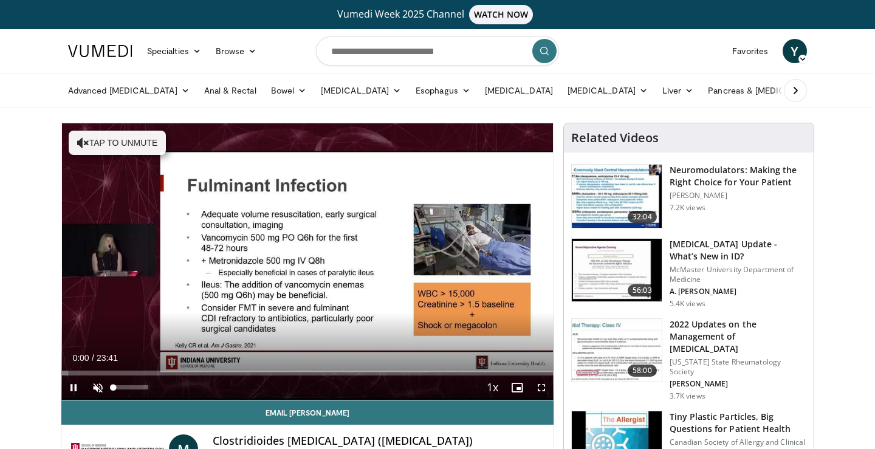  I want to click on a: Vumedi Week 2025 ChannelWATCH NOW, so click(437, 15).